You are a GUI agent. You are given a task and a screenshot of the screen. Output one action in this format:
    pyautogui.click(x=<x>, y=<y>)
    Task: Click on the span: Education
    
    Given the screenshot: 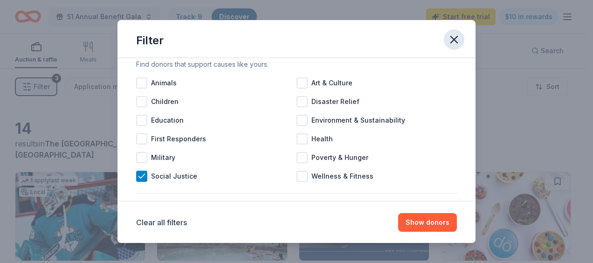 What is the action you would take?
    pyautogui.click(x=167, y=120)
    